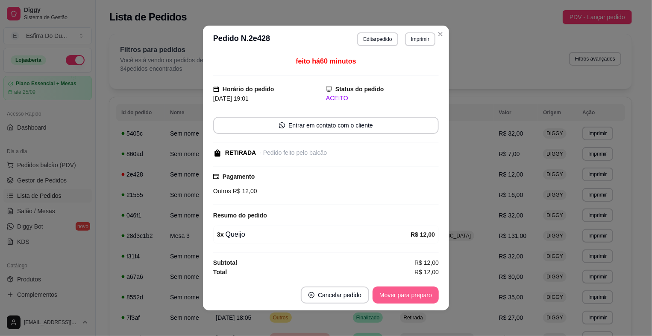  I want to click on span: feito há 60 minutos, so click(325, 61).